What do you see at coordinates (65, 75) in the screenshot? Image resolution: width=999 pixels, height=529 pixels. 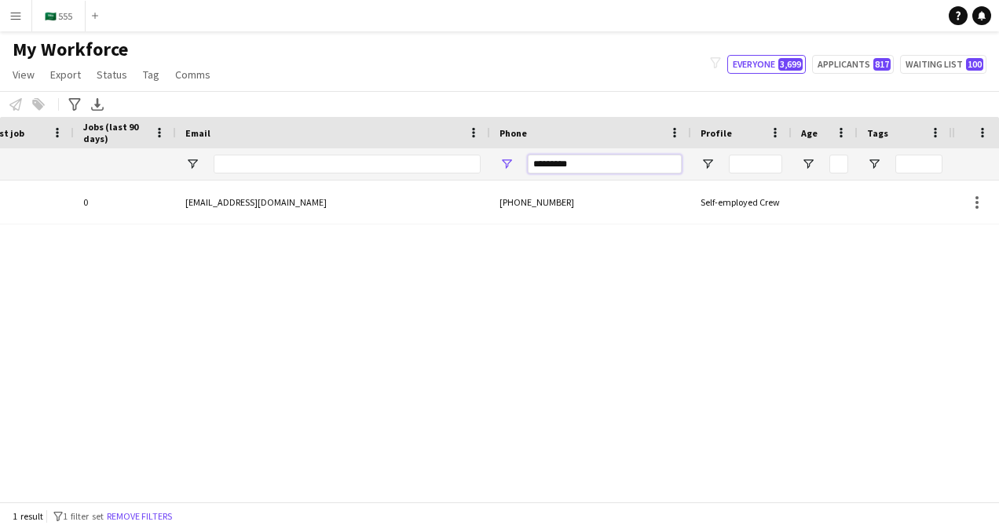 I see `a: Export` at bounding box center [65, 75].